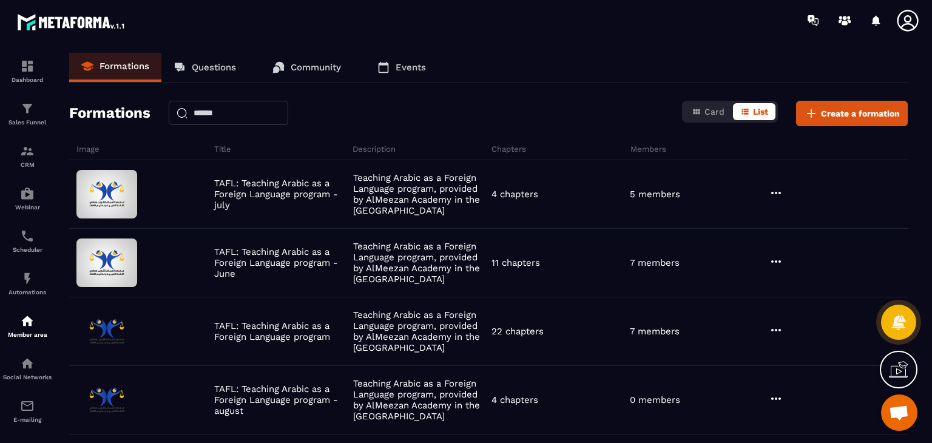 The image size is (932, 443). I want to click on a: formationformationSales Funnel, so click(27, 114).